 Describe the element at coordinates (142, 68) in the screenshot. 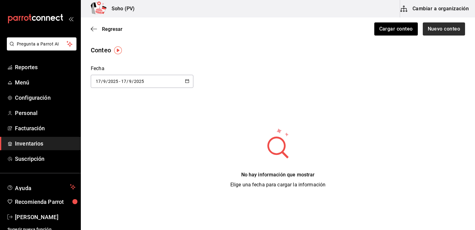

I see `div: Fecha` at that location.